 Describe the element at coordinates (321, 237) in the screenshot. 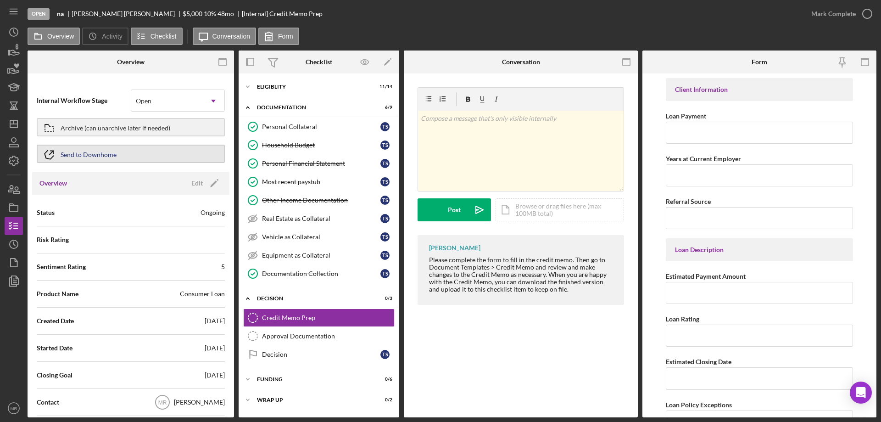

I see `div: Vehicle as Collateral` at that location.